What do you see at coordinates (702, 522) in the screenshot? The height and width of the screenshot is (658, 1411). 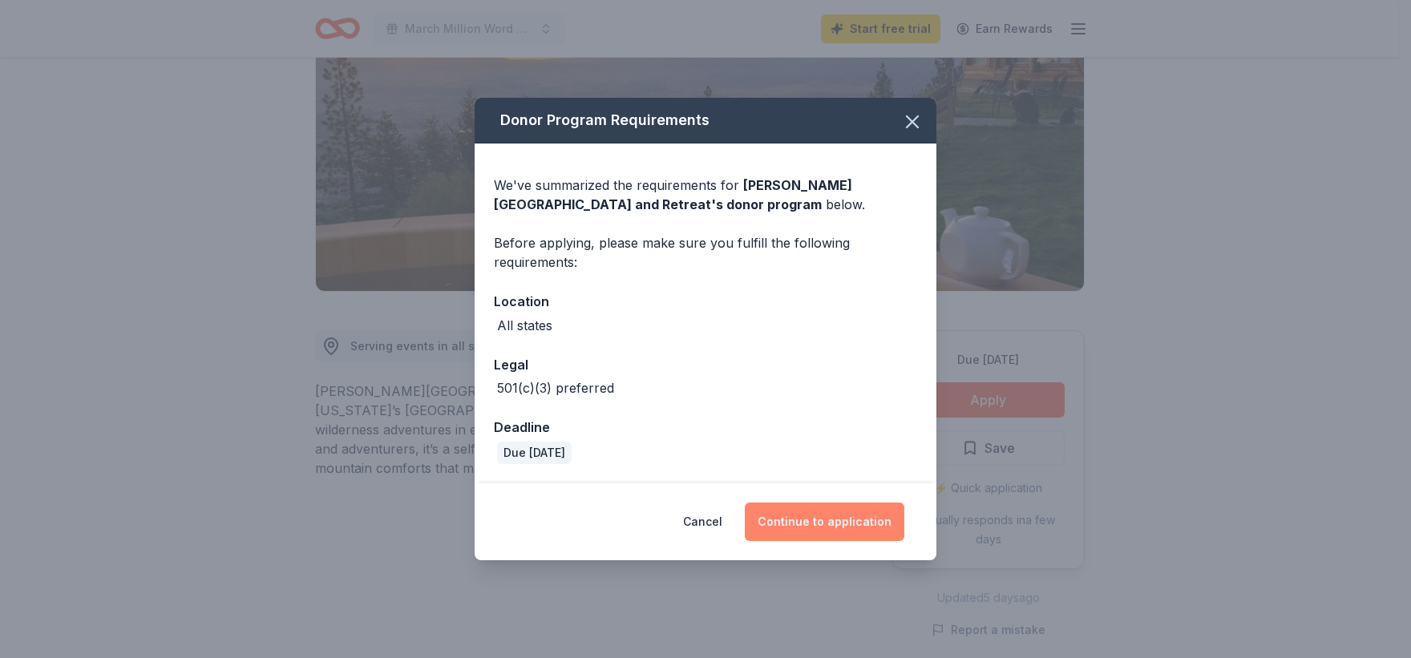 I see `button: Cancel` at bounding box center [702, 522].